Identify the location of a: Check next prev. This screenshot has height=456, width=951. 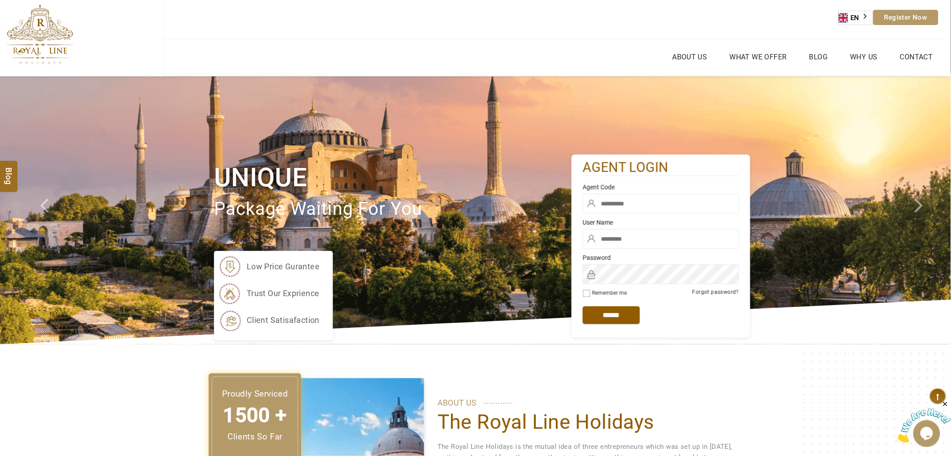
(52, 210).